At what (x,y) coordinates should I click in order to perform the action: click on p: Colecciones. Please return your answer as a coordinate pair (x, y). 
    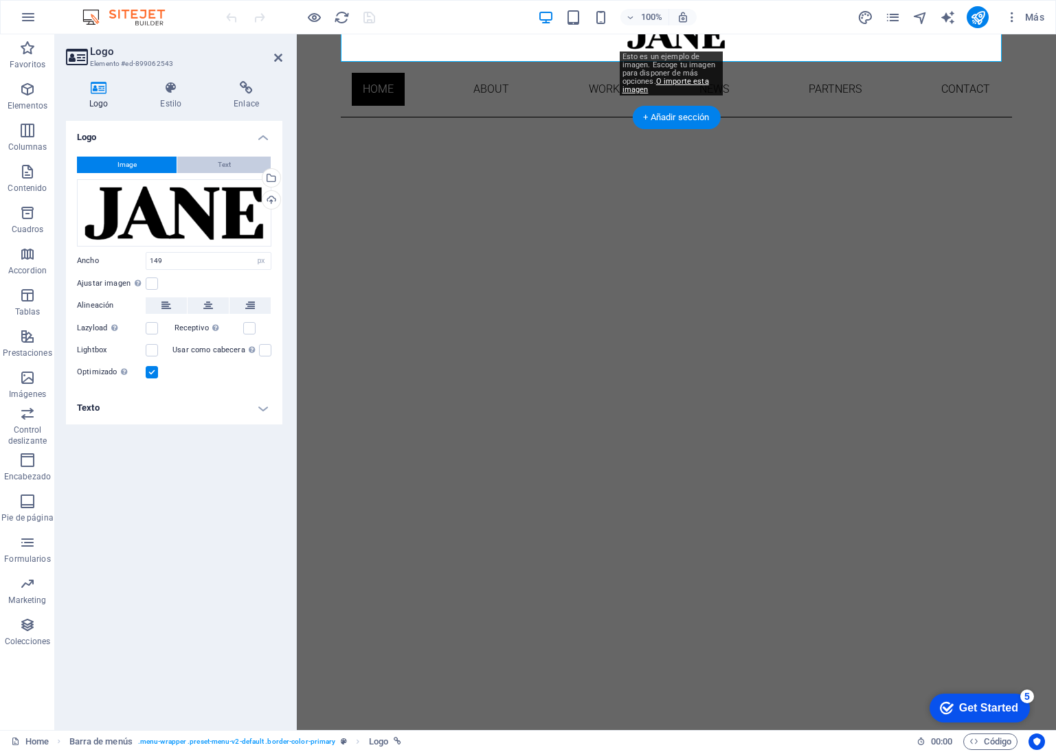
    Looking at the image, I should click on (27, 642).